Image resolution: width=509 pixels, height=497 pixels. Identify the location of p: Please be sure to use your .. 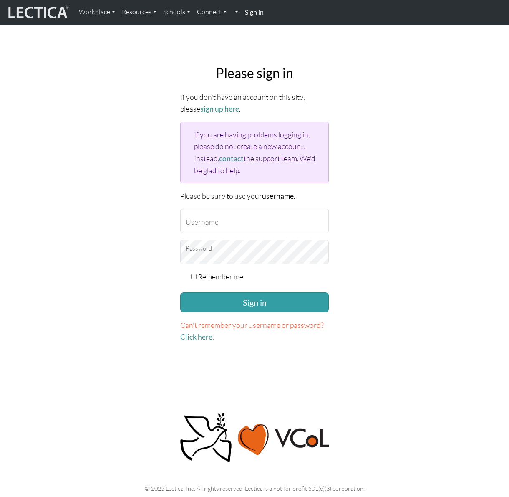
(255, 196).